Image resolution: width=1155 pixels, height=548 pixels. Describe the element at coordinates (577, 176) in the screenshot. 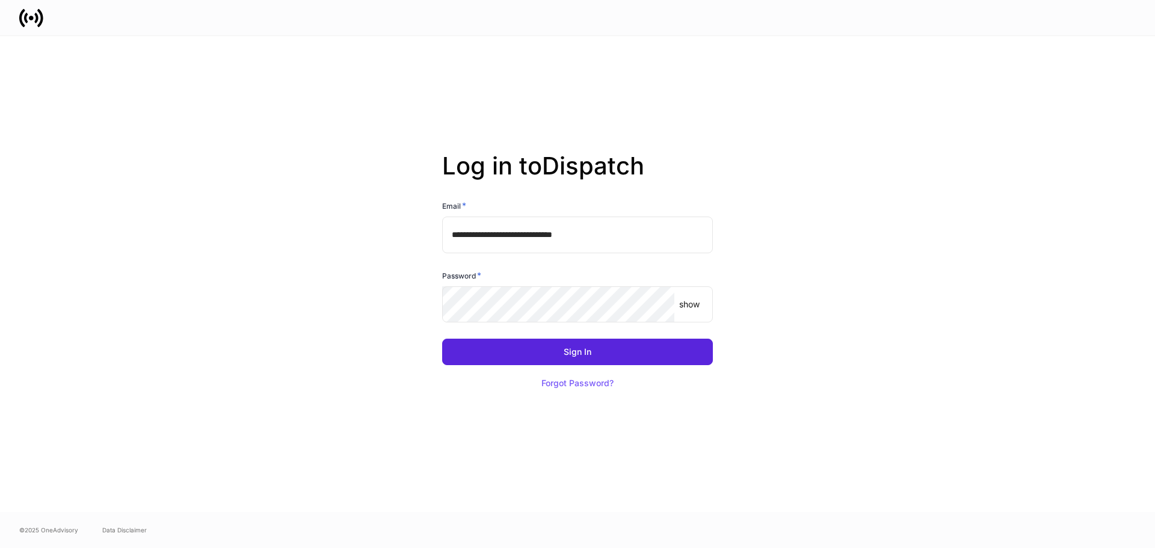

I see `h2: Log in to Dispatch` at that location.